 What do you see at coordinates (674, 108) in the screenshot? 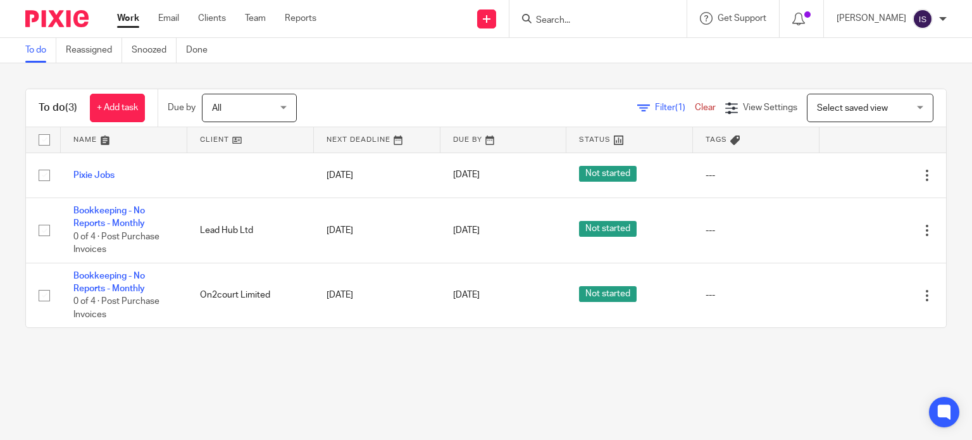
I see `span: Filter` at bounding box center [674, 108].